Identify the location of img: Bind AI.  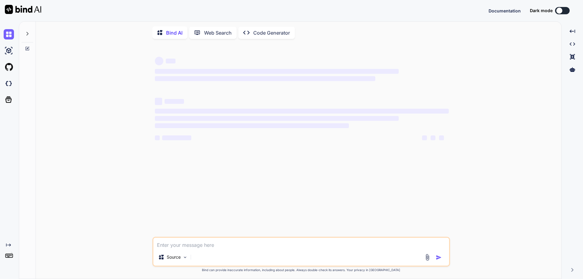
(23, 9).